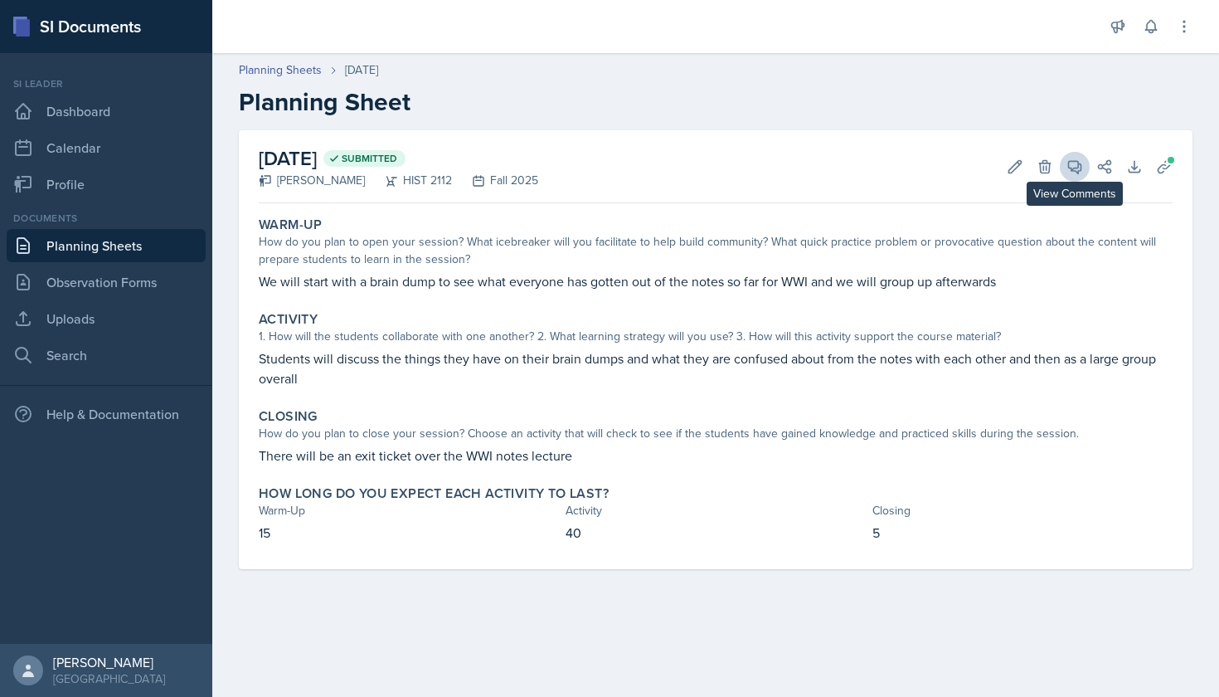 The width and height of the screenshot is (1219, 697). Describe the element at coordinates (369, 158) in the screenshot. I see `span: Submitted` at that location.